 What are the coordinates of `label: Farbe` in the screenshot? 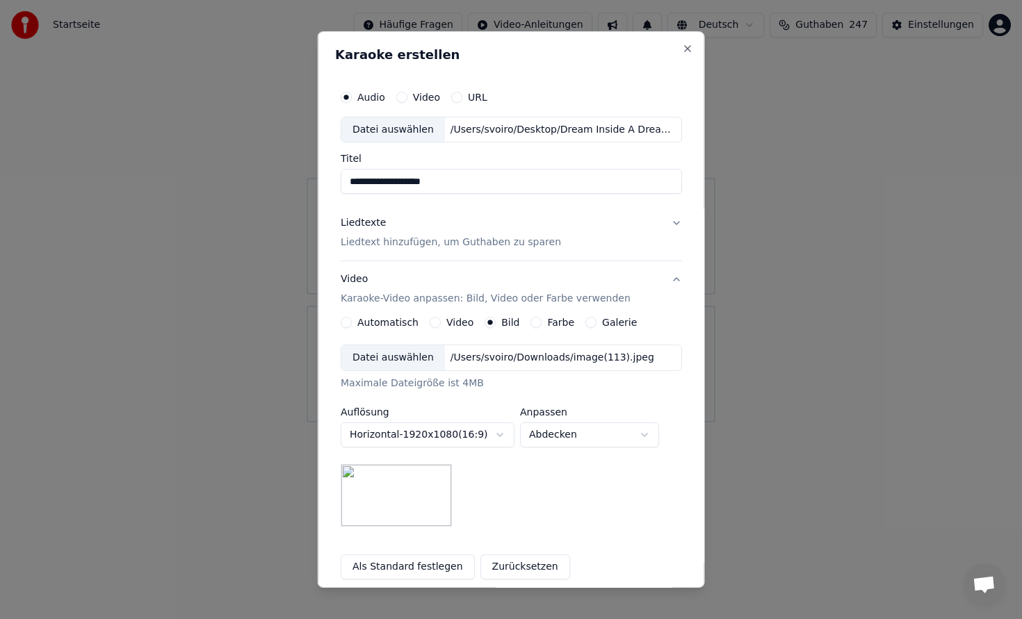 It's located at (560, 323).